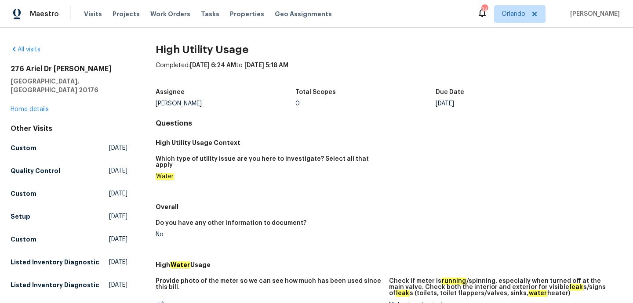 The height and width of the screenshot is (303, 633). I want to click on h5: Quality Control, so click(35, 171).